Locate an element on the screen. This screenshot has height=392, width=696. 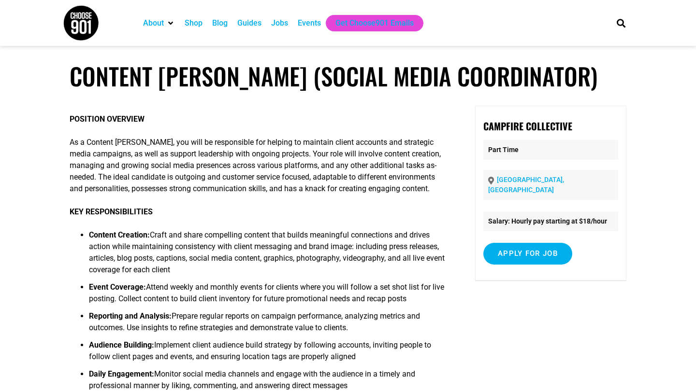
strong: Daily Engagement: is located at coordinates (121, 374).